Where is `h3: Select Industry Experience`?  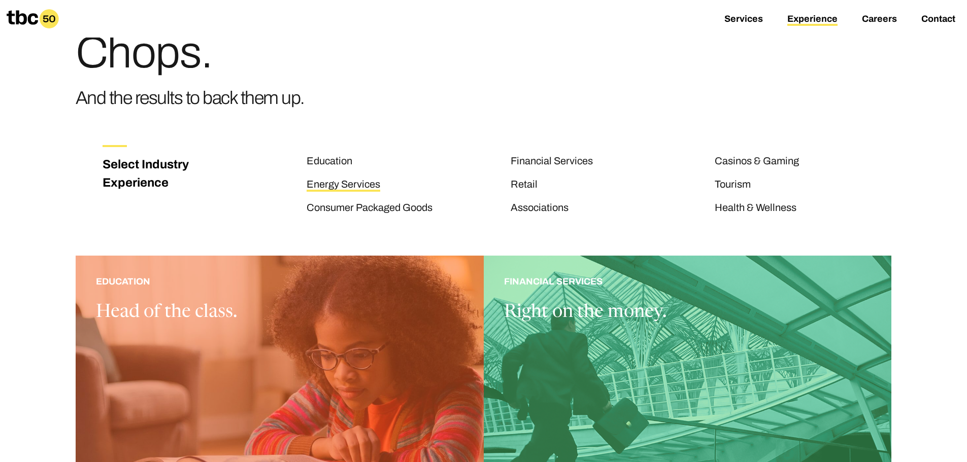 h3: Select Industry Experience is located at coordinates (151, 174).